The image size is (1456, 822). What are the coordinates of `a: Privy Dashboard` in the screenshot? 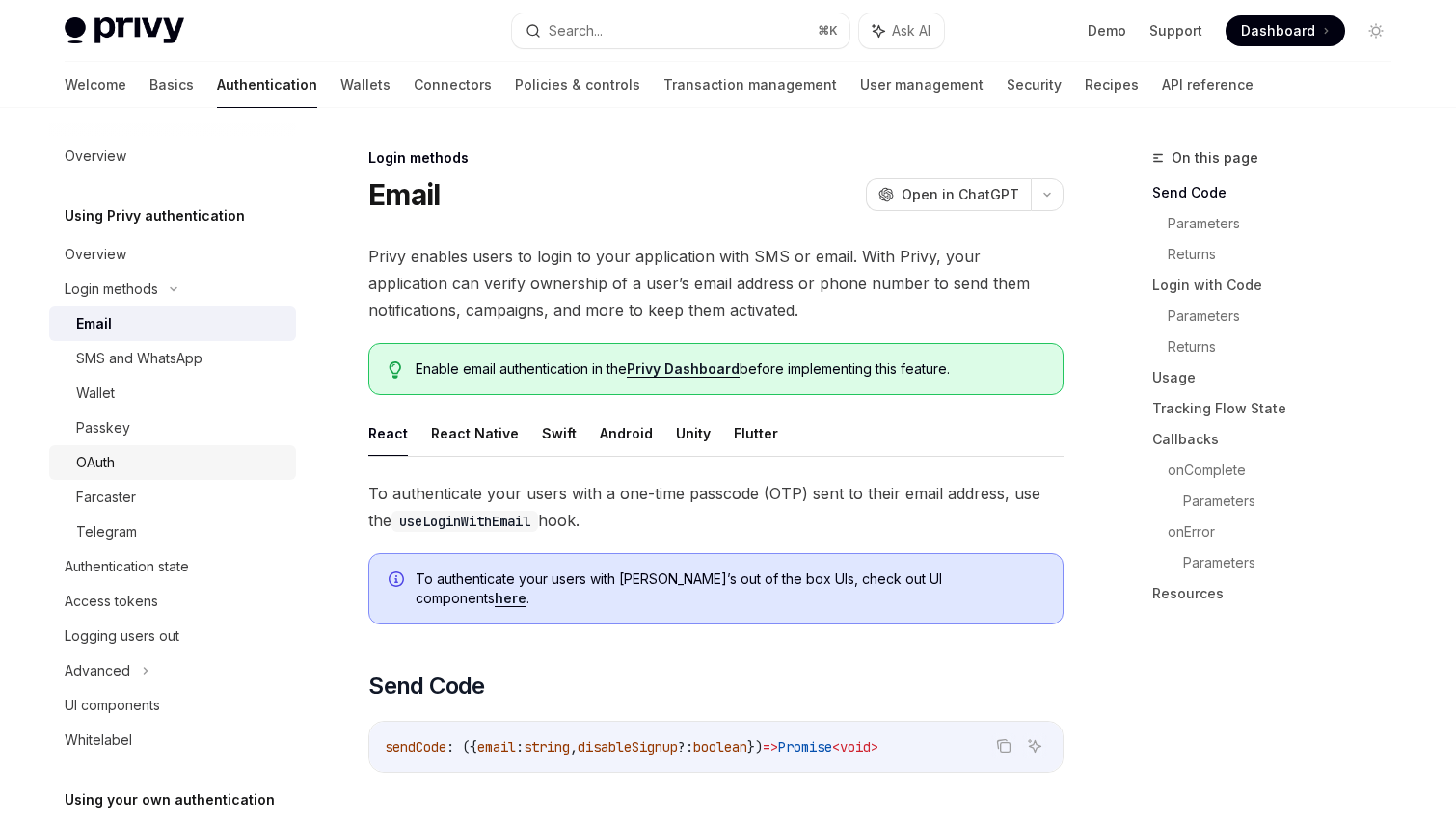 It's located at (683, 369).